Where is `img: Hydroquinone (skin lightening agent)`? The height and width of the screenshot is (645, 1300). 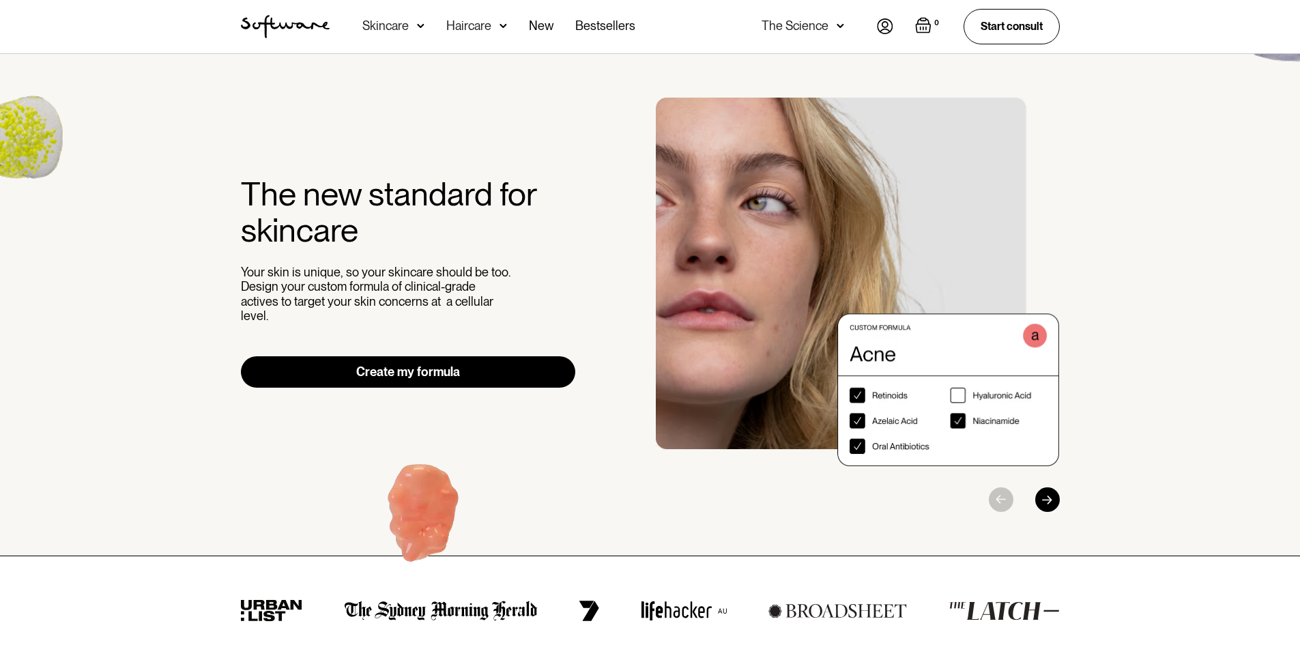
img: Hydroquinone (skin lightening agent) is located at coordinates (423, 517).